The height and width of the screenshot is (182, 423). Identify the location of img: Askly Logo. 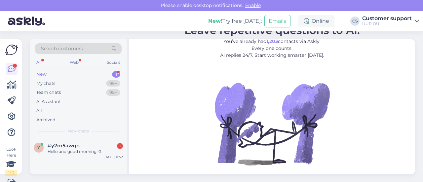
(12, 50).